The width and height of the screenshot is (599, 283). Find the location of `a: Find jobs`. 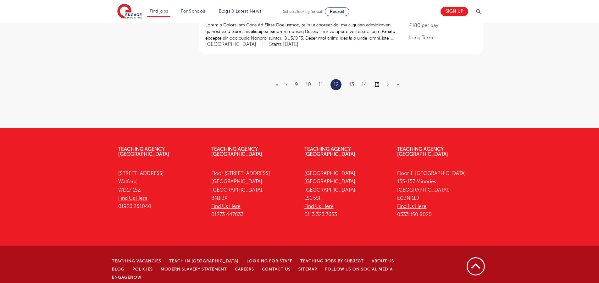

a: Find jobs is located at coordinates (159, 11).